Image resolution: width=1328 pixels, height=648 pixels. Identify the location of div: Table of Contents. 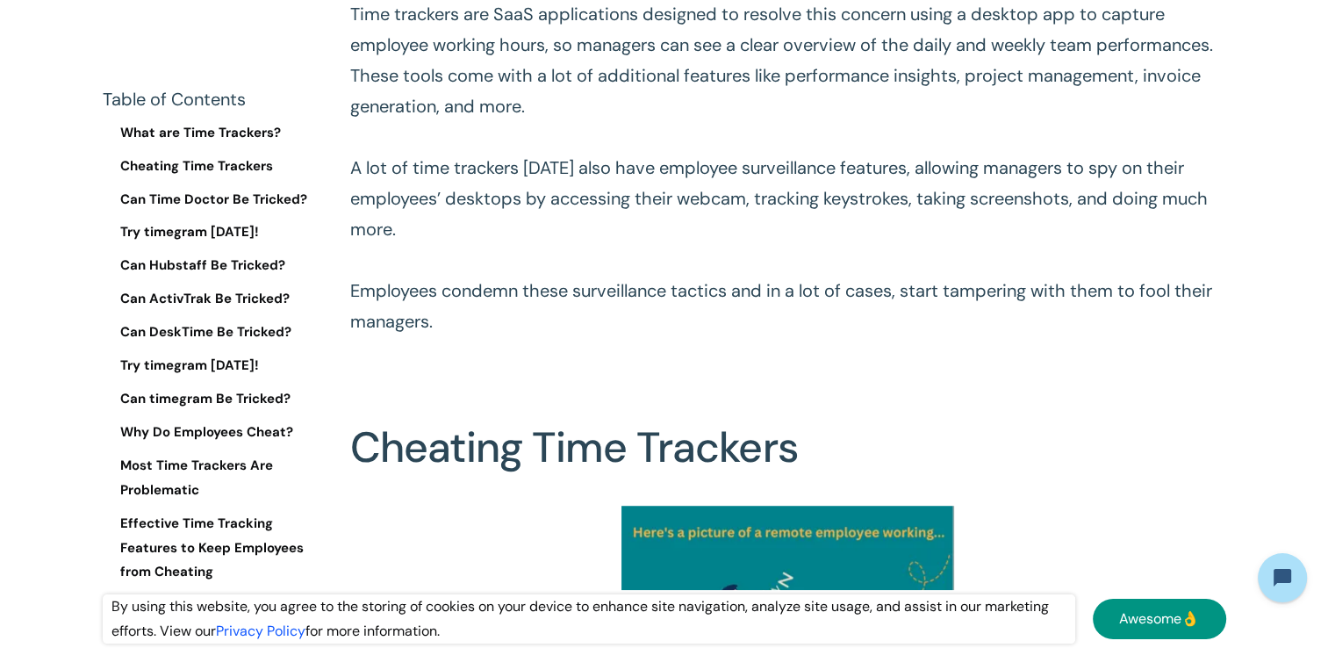
(212, 100).